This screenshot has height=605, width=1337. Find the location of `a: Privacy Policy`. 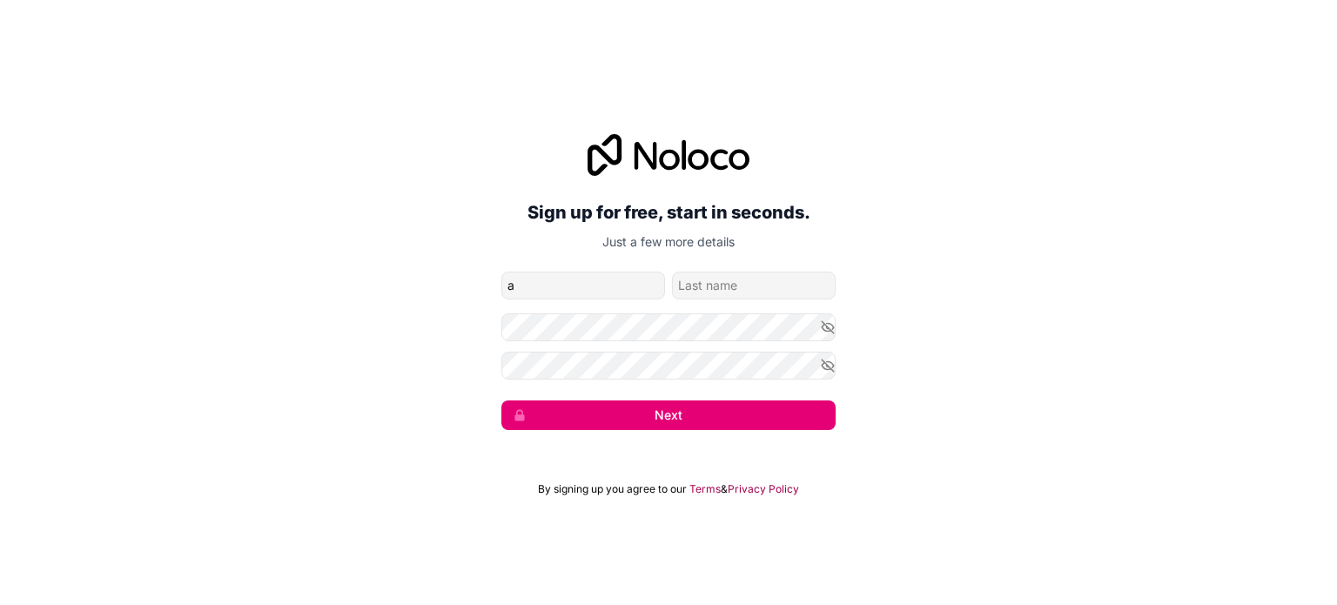

a: Privacy Policy is located at coordinates (763, 489).